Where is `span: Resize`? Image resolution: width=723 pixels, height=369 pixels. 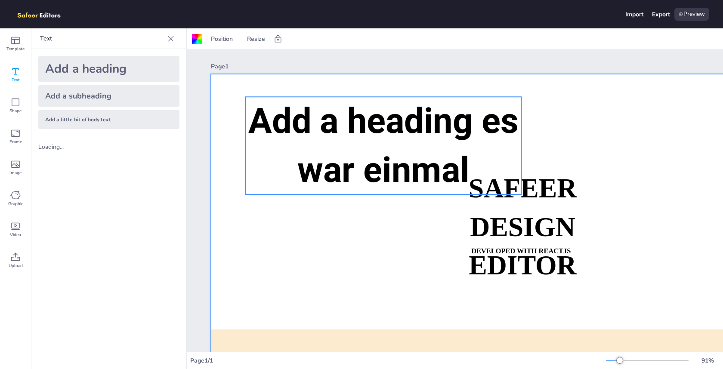 span: Resize is located at coordinates (256, 39).